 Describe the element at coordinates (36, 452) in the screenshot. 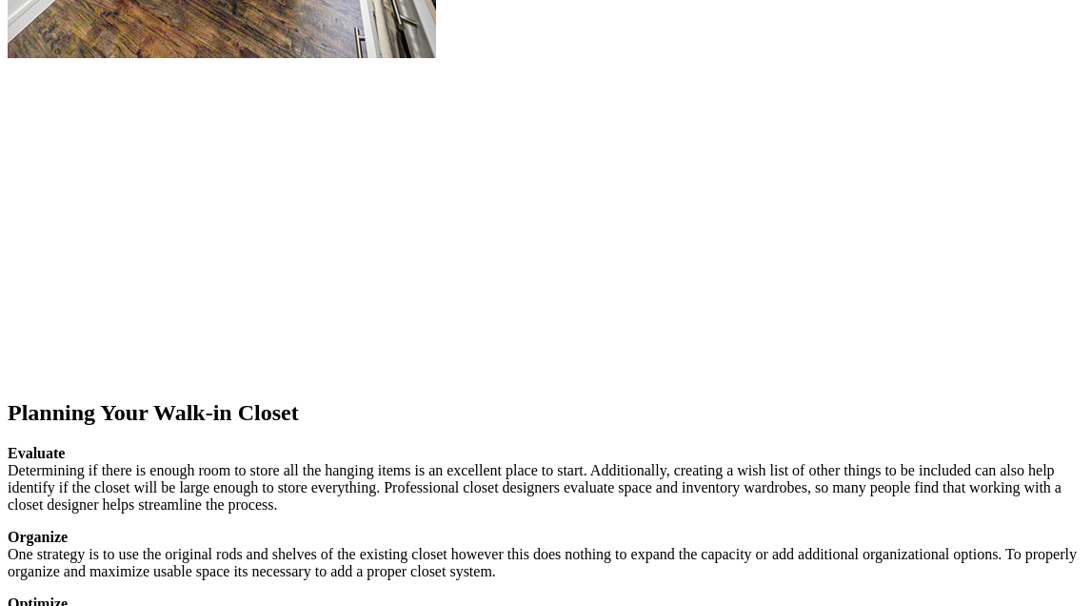

I see `strong: Evaluate` at that location.